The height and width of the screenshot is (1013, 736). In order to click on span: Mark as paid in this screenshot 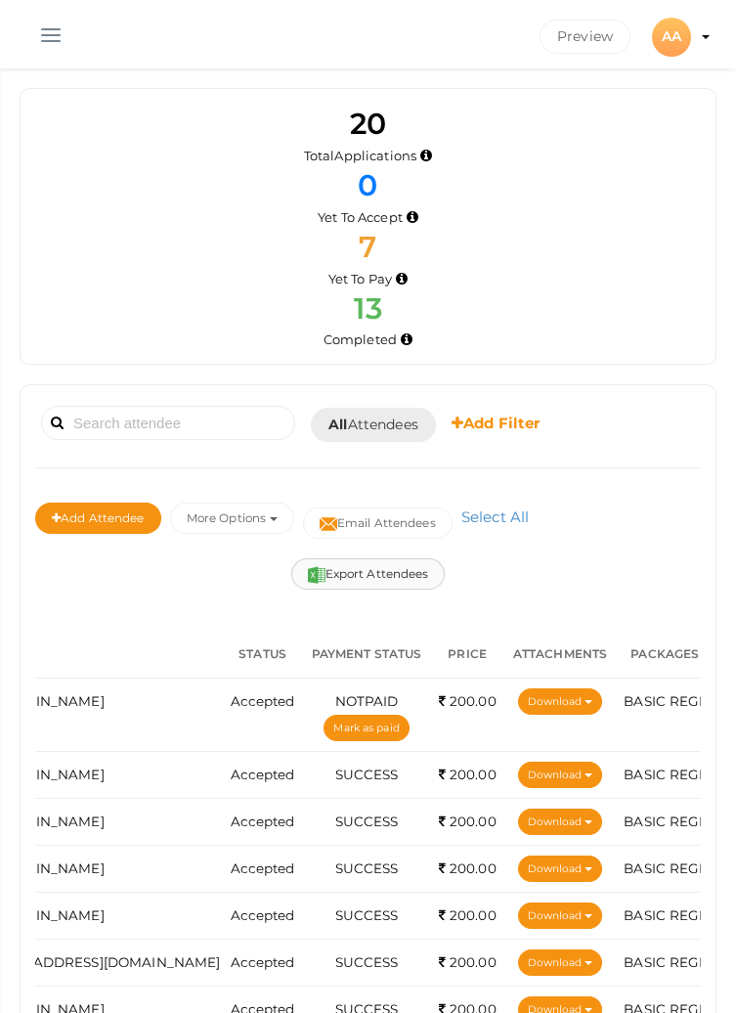, I will do `click(366, 728)`.